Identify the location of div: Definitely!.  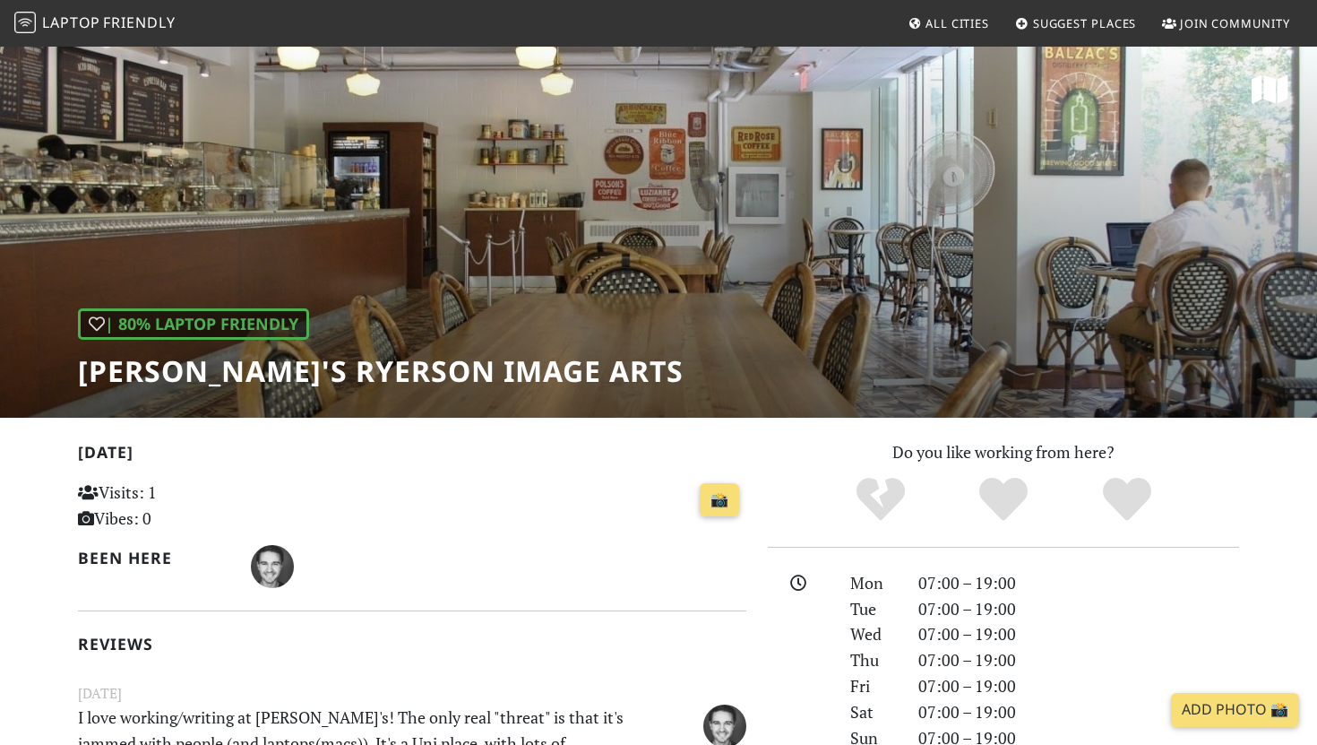
(1127, 499).